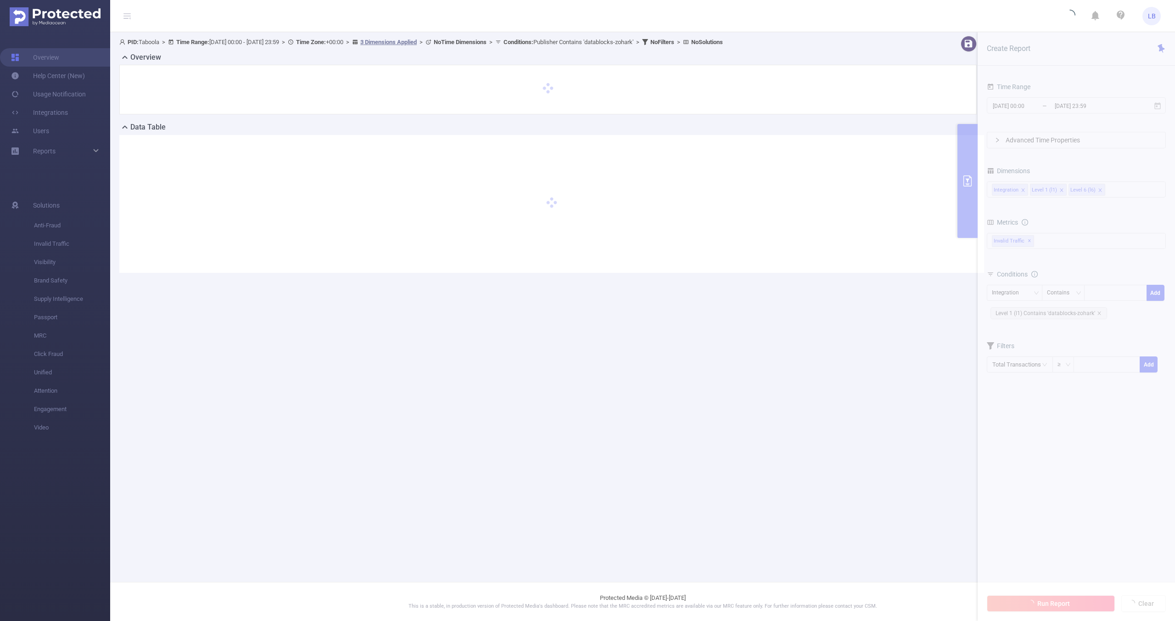  What do you see at coordinates (643, 606) in the screenshot?
I see `p: This is a stable, in production version of Protected Media's dashboard. Please note that the MRC ...` at bounding box center [643, 606].